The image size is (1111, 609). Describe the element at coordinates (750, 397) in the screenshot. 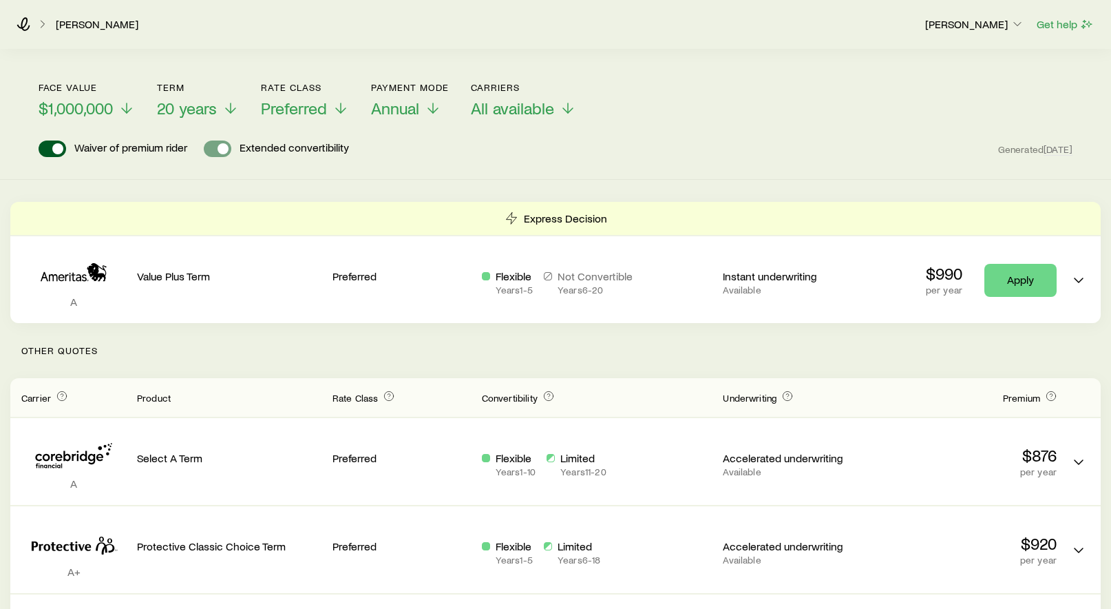

I see `span: Underwriting` at that location.